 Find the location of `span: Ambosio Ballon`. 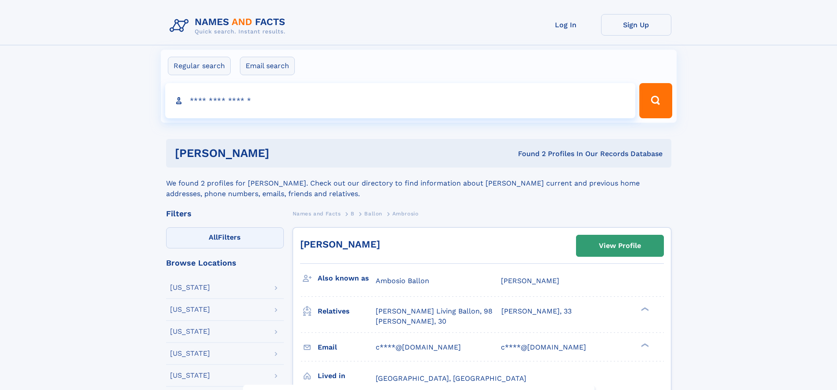

span: Ambosio Ballon is located at coordinates (402, 280).